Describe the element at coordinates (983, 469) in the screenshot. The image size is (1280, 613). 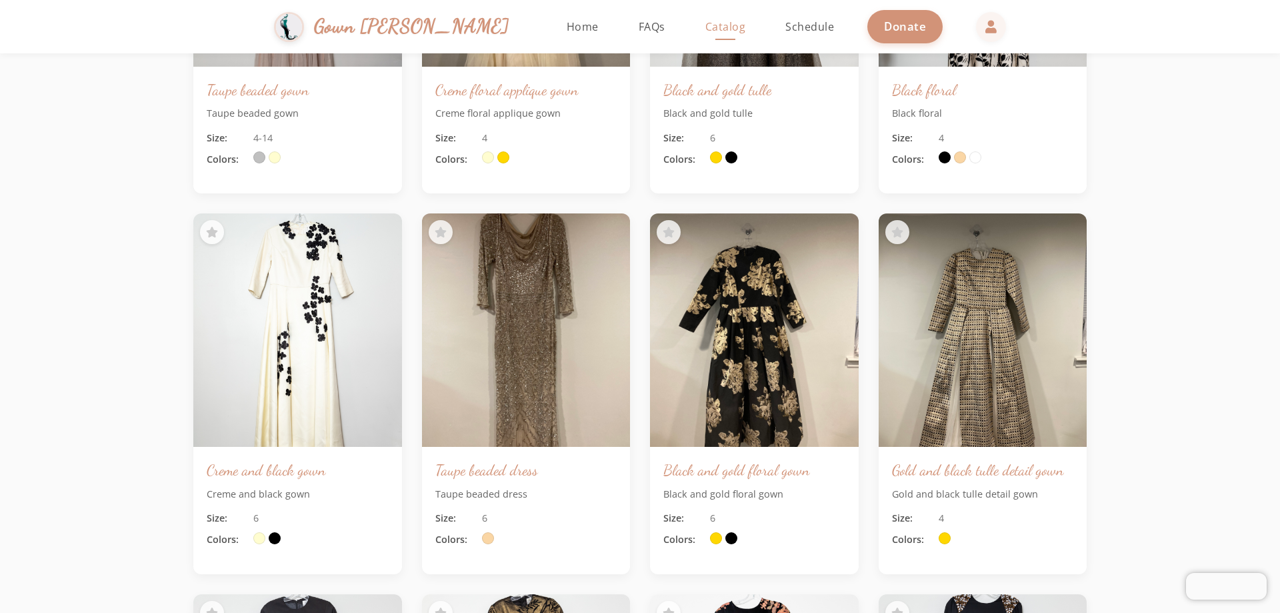
I see `h3: Gold and black tulle detail gown` at that location.